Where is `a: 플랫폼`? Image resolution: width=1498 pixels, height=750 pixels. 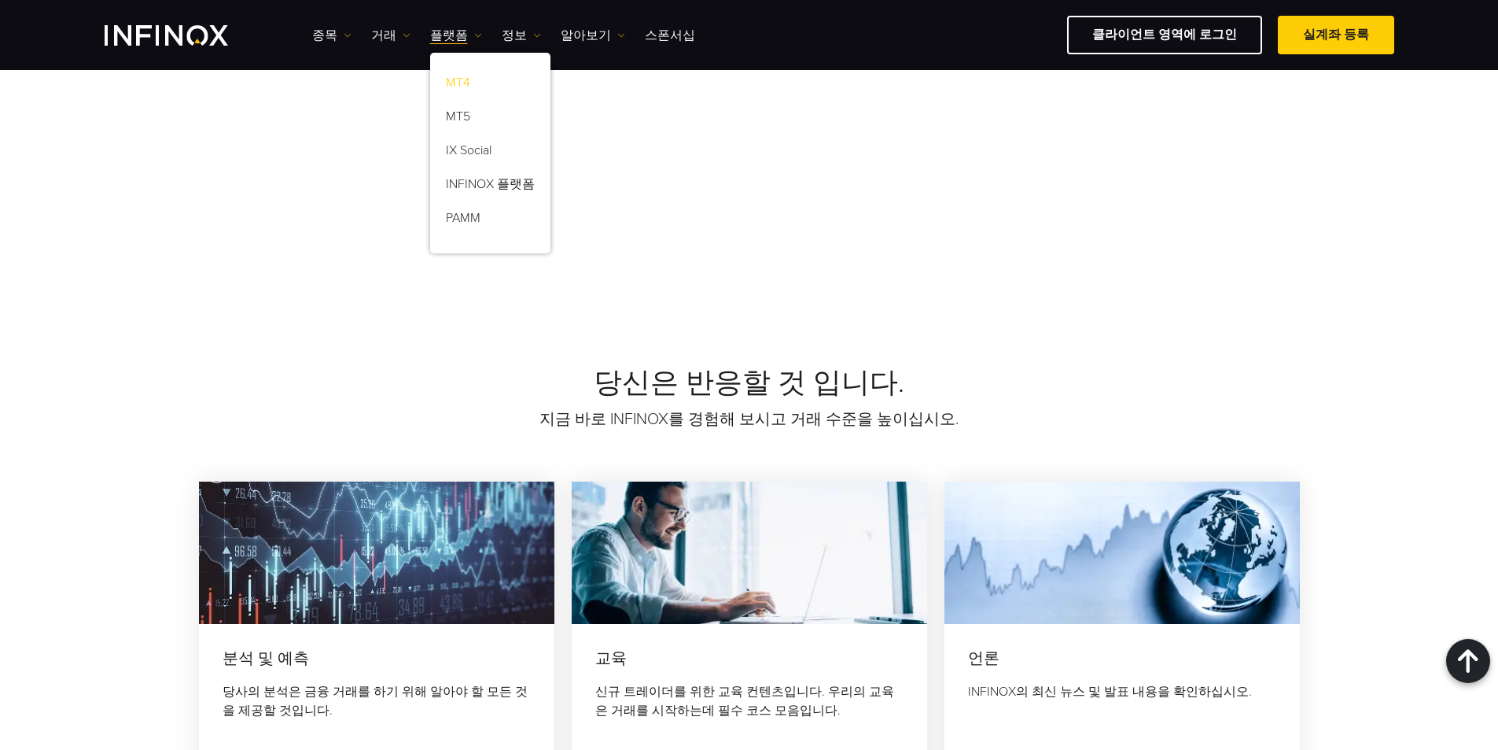 a: 플랫폼 is located at coordinates (456, 35).